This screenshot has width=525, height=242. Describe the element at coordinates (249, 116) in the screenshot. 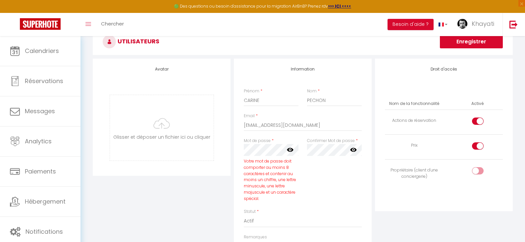

I see `label: Email` at that location.